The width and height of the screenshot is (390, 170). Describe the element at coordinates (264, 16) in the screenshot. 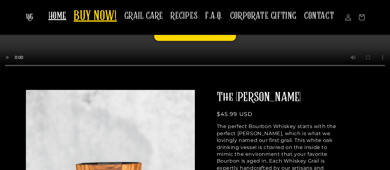

I see `a: CORPORATE GIFTING` at that location.